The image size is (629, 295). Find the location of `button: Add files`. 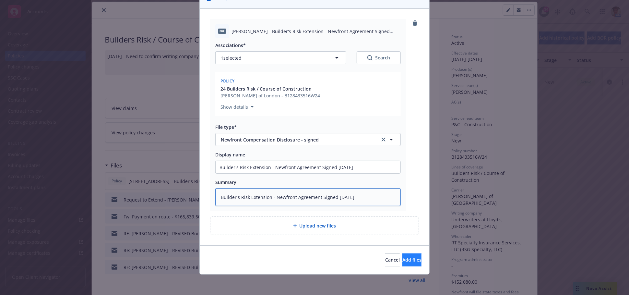

button: Add files is located at coordinates (412, 260).